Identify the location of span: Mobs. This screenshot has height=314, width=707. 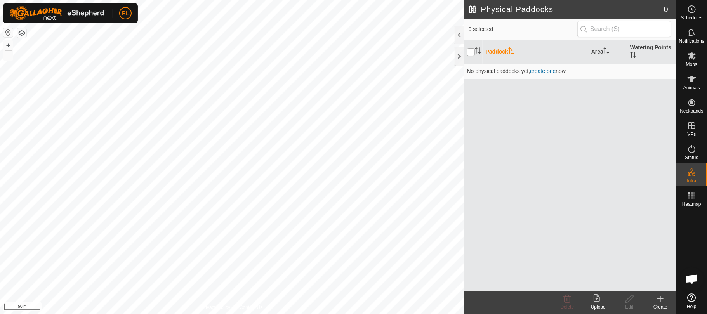
(692, 64).